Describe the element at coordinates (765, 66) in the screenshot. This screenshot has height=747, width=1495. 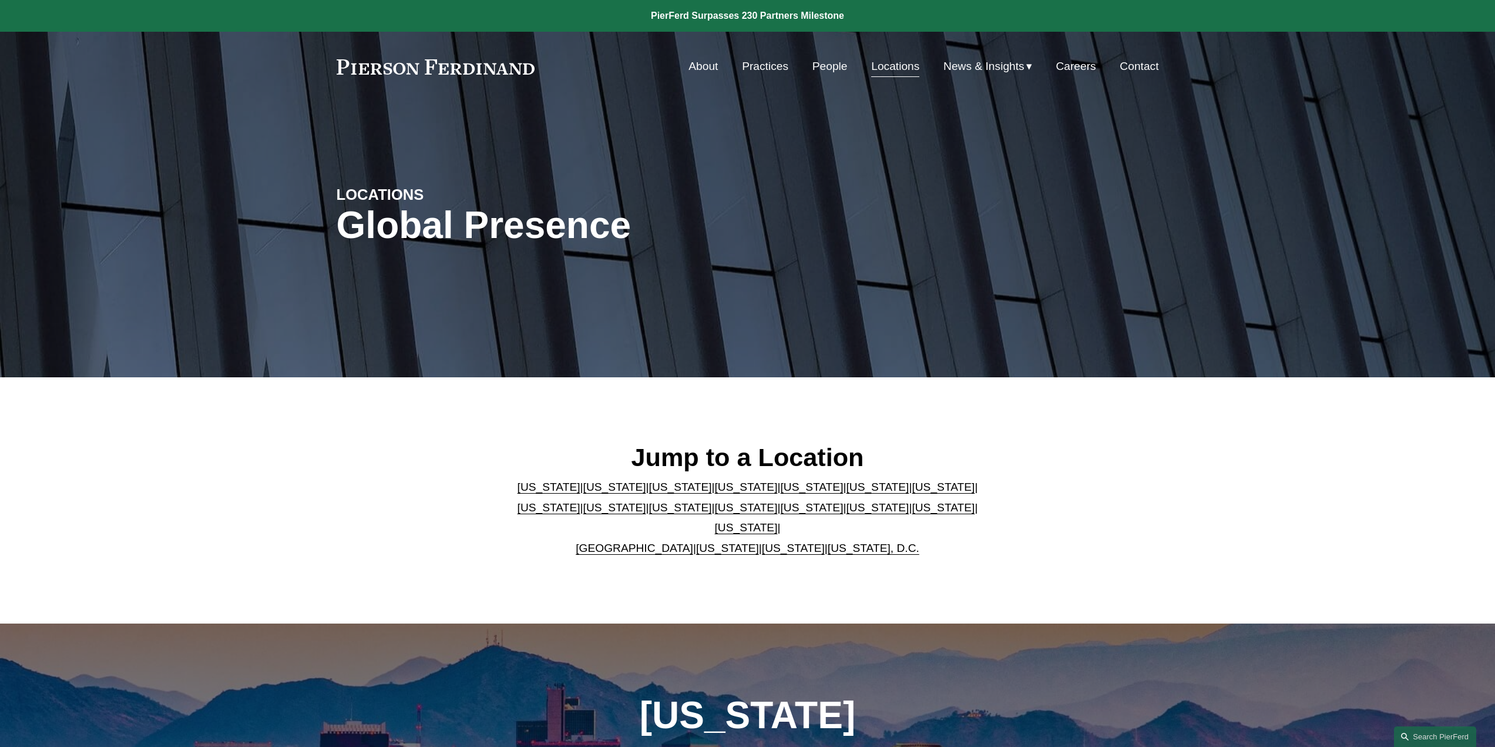
I see `a: Practices` at that location.